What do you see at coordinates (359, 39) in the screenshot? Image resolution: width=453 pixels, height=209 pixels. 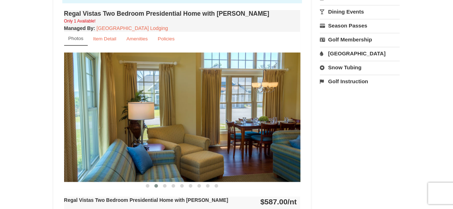 I see `a: Golf Membership` at bounding box center [359, 39].